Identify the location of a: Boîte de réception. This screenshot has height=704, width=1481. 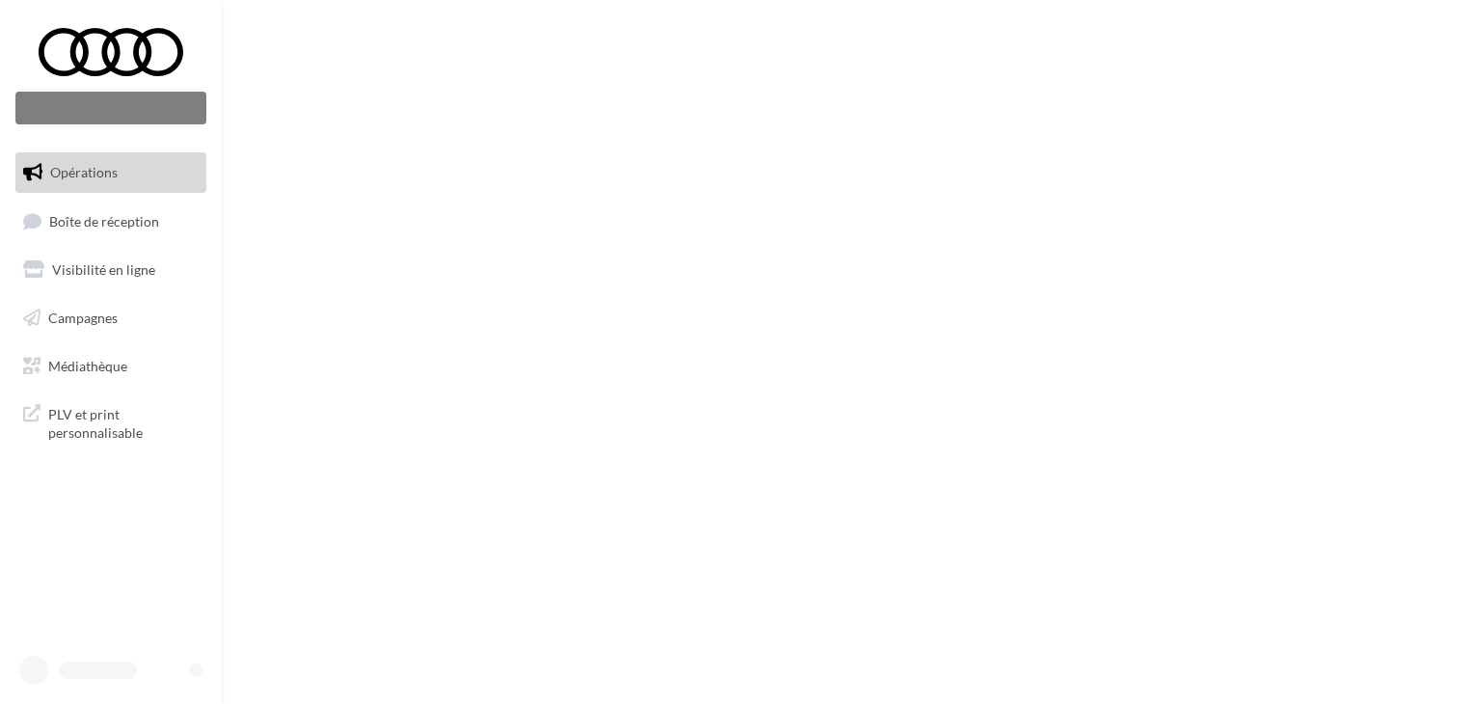
(111, 221).